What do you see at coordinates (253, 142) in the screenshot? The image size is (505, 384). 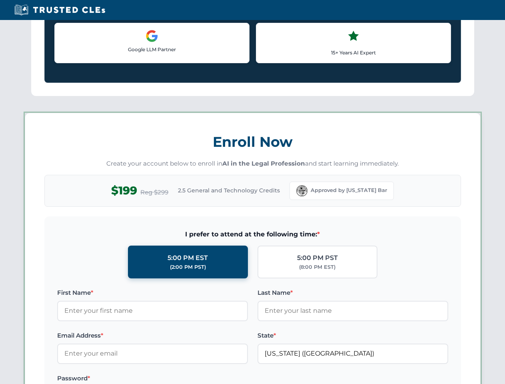 I see `h3: Enroll Now` at bounding box center [253, 142].